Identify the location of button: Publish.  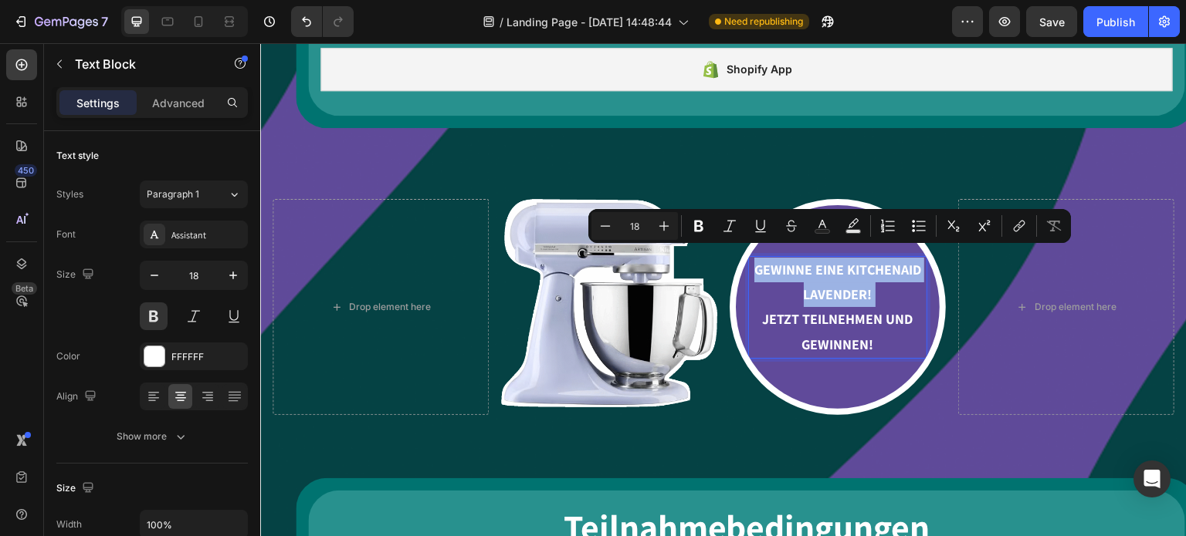
(1115, 22).